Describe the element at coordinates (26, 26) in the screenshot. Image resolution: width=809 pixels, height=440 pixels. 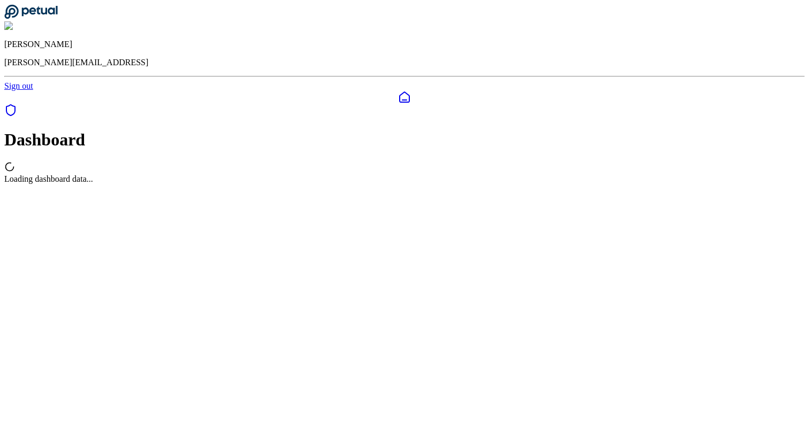
I see `img: James Lee` at that location.